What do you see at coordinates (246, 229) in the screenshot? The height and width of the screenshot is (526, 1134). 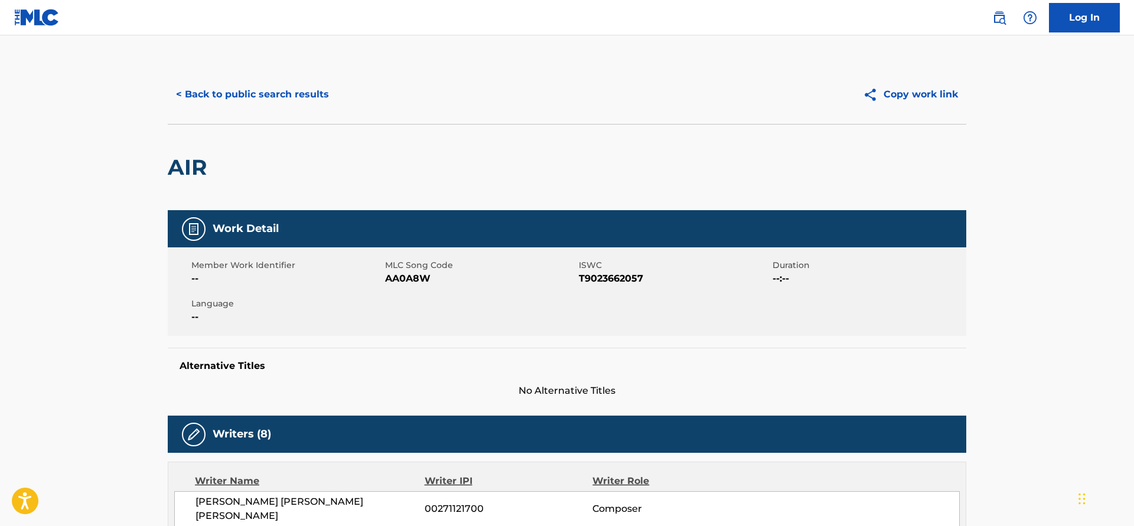 I see `h5: Work Detail` at bounding box center [246, 229].